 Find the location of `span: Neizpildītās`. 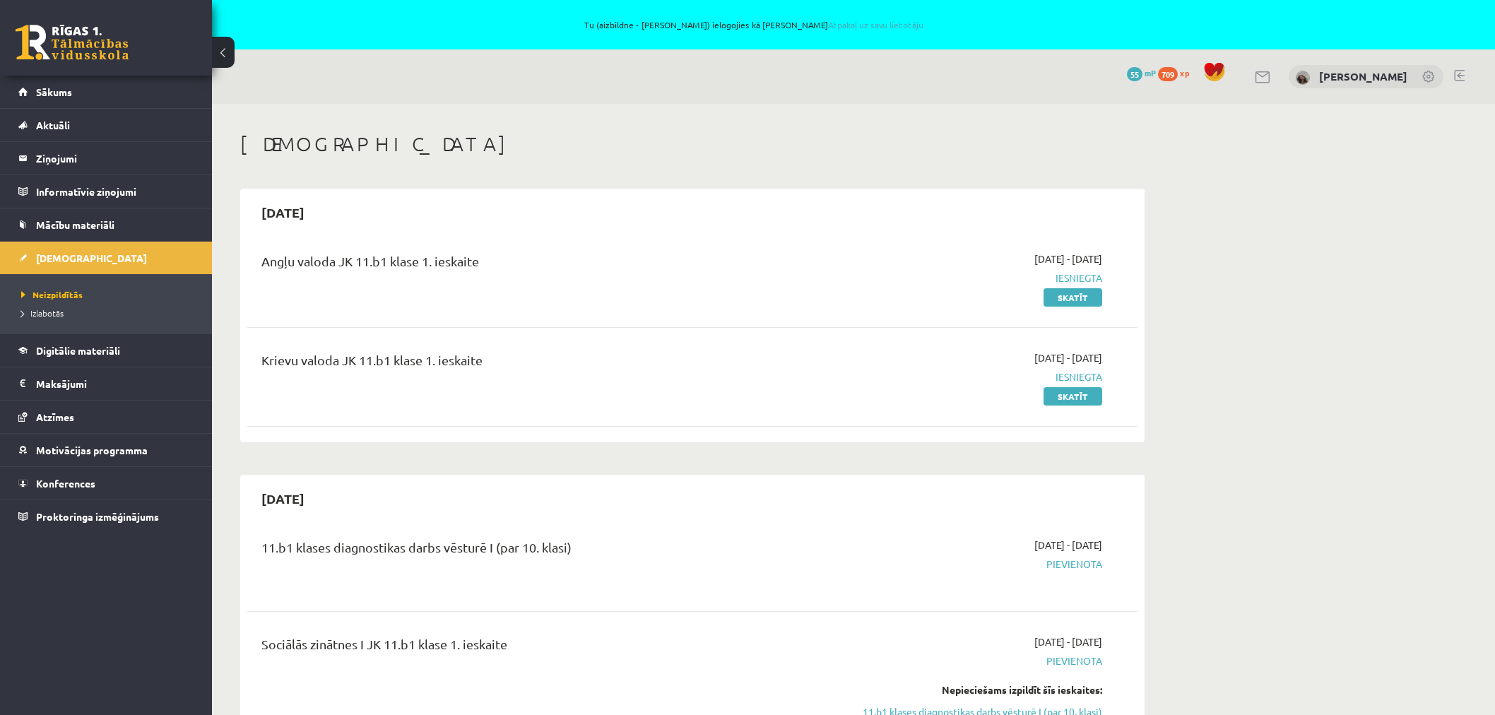

span: Neizpildītās is located at coordinates (52, 295).